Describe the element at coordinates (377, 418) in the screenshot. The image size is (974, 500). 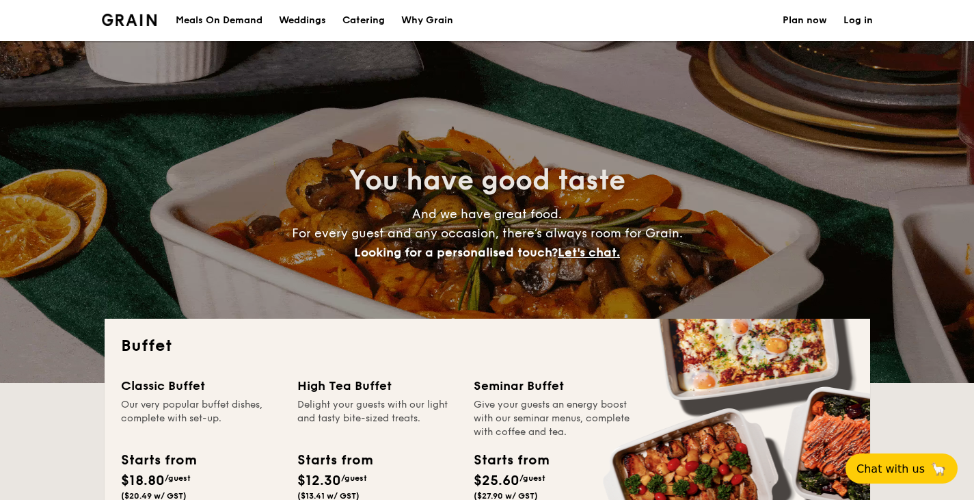
I see `div: Delight your guests with our light and tasty bite-sized treats.` at that location.